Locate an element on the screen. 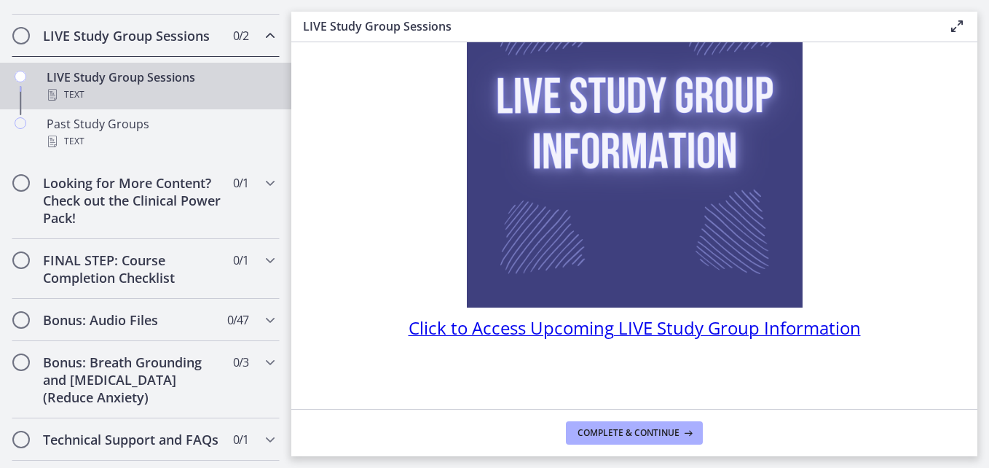 The width and height of the screenshot is (989, 468). h2: Technical Support and FAQs is located at coordinates (132, 439).